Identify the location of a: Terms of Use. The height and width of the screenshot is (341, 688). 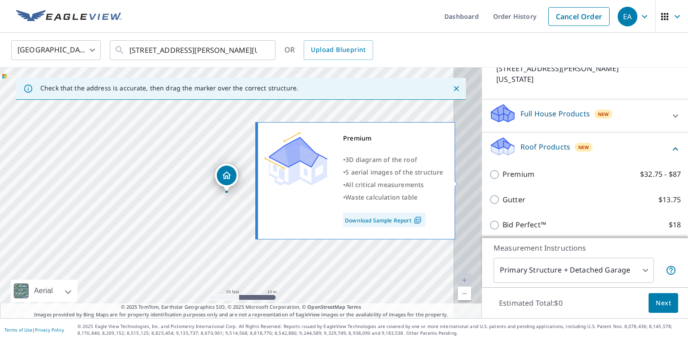
(18, 330).